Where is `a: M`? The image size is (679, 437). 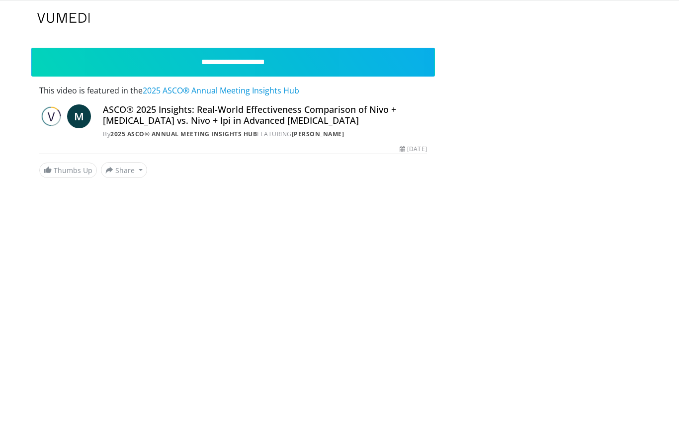 a: M is located at coordinates (79, 116).